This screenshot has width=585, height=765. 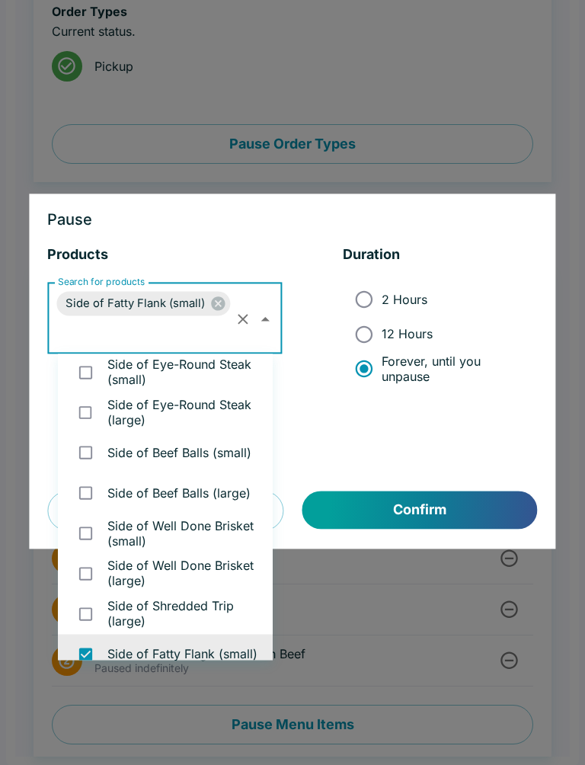 I want to click on button: Cancel, so click(x=165, y=511).